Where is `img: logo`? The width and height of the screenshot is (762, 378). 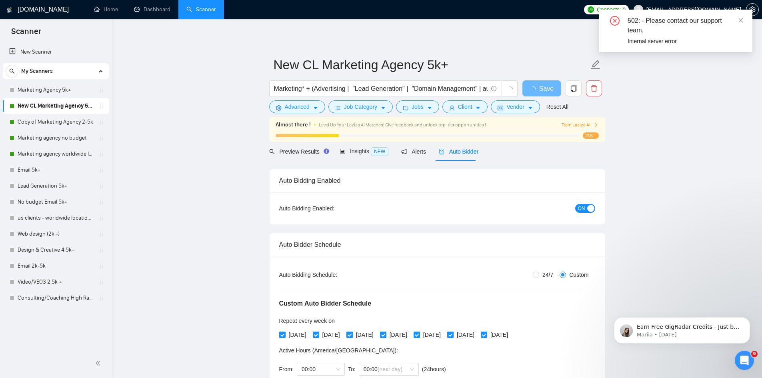 img: logo is located at coordinates (10, 10).